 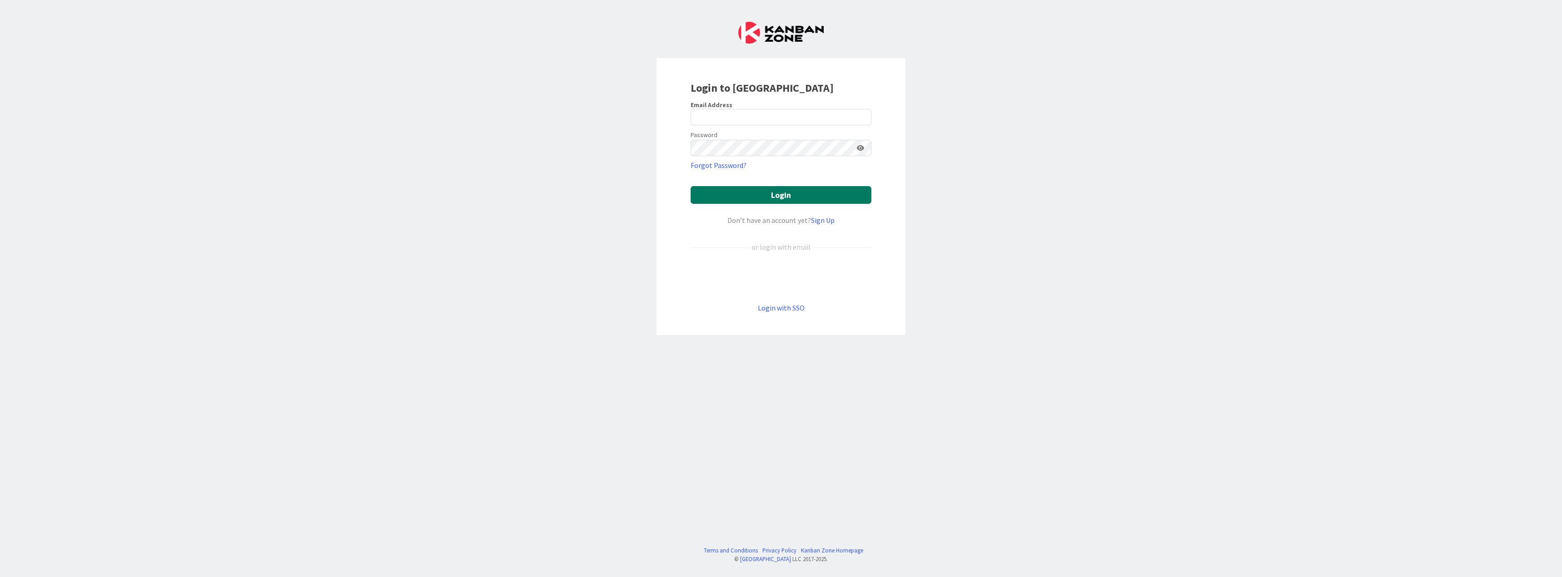 What do you see at coordinates (781, 195) in the screenshot?
I see `button: Login` at bounding box center [781, 195].